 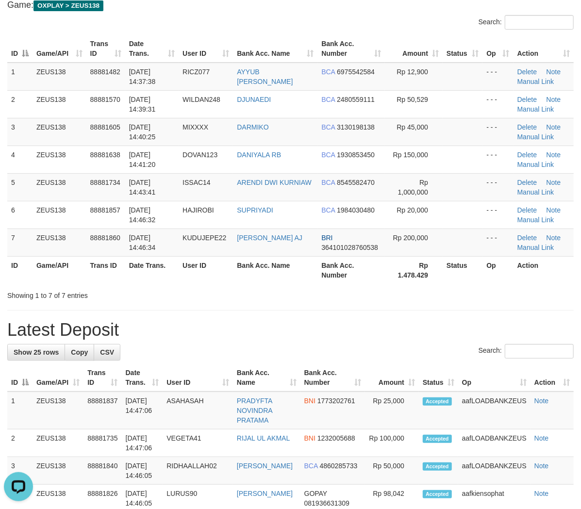 I want to click on td: Rp 25,000, so click(x=392, y=411).